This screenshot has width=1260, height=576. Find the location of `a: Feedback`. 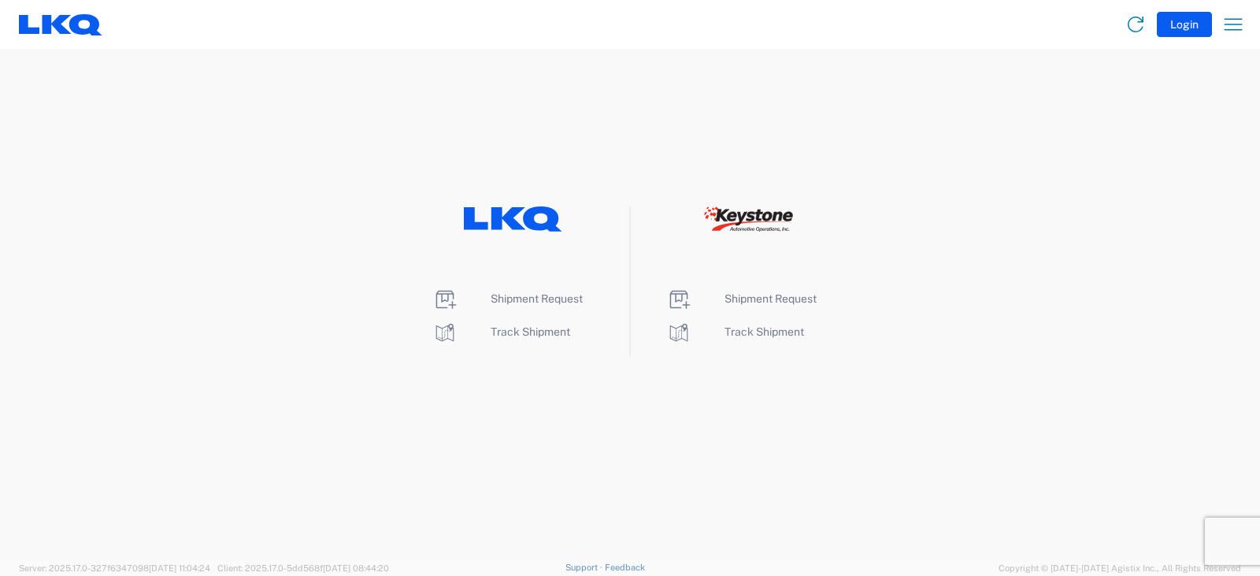

a: Feedback is located at coordinates (625, 567).